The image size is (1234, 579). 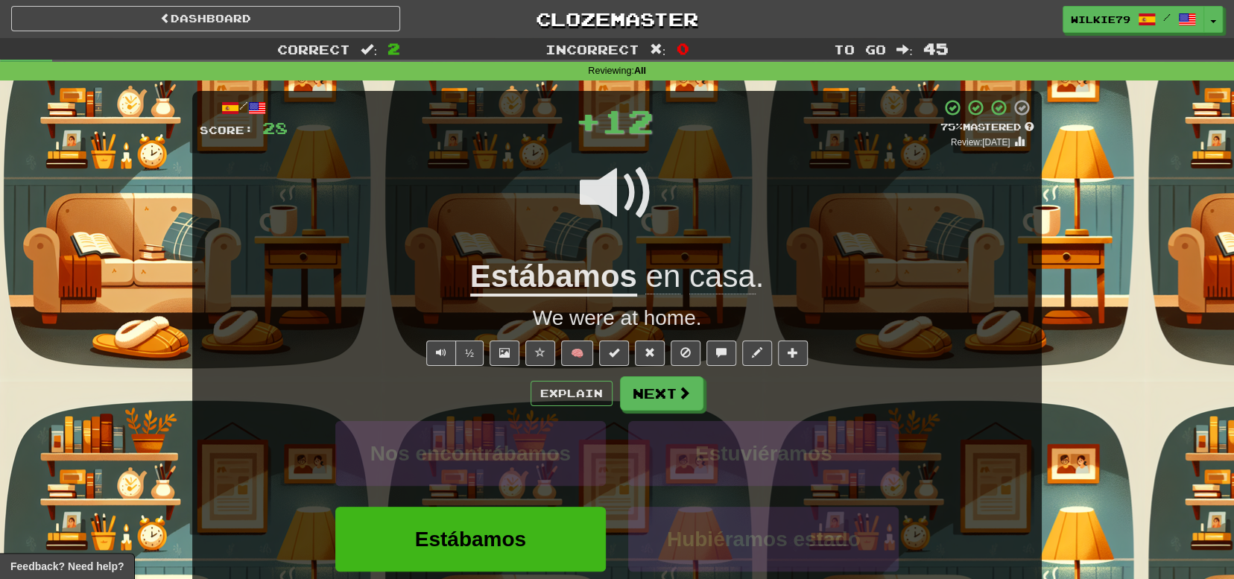 I want to click on button: Next, so click(x=662, y=394).